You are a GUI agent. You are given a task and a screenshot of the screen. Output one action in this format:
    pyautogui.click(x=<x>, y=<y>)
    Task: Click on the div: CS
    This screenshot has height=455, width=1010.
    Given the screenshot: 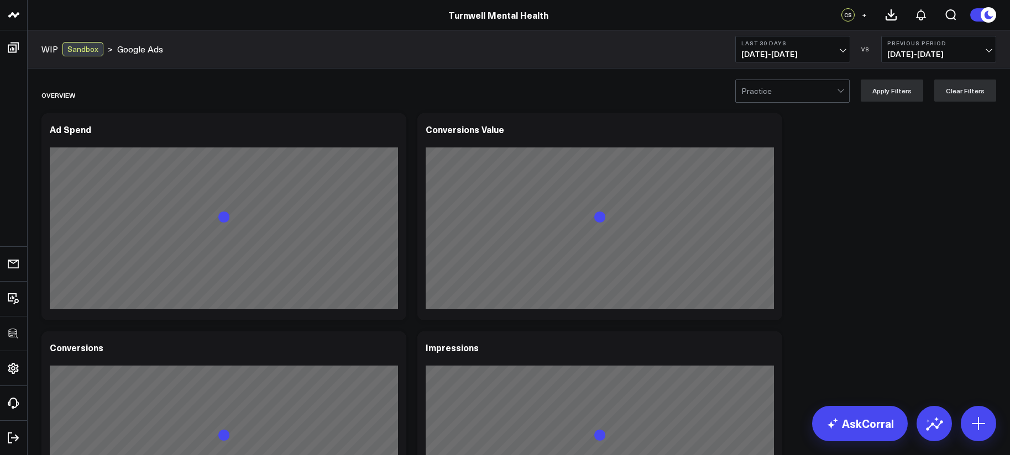 What is the action you would take?
    pyautogui.click(x=848, y=15)
    